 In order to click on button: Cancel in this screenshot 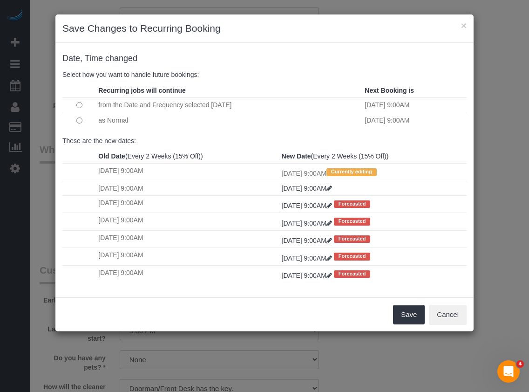, I will do `click(448, 314)`.